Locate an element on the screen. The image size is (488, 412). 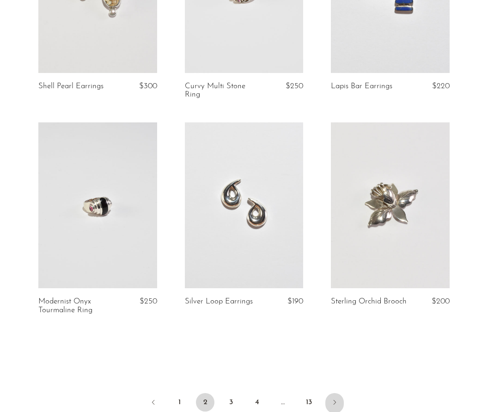
a: Silver Loop Earrings is located at coordinates (219, 302).